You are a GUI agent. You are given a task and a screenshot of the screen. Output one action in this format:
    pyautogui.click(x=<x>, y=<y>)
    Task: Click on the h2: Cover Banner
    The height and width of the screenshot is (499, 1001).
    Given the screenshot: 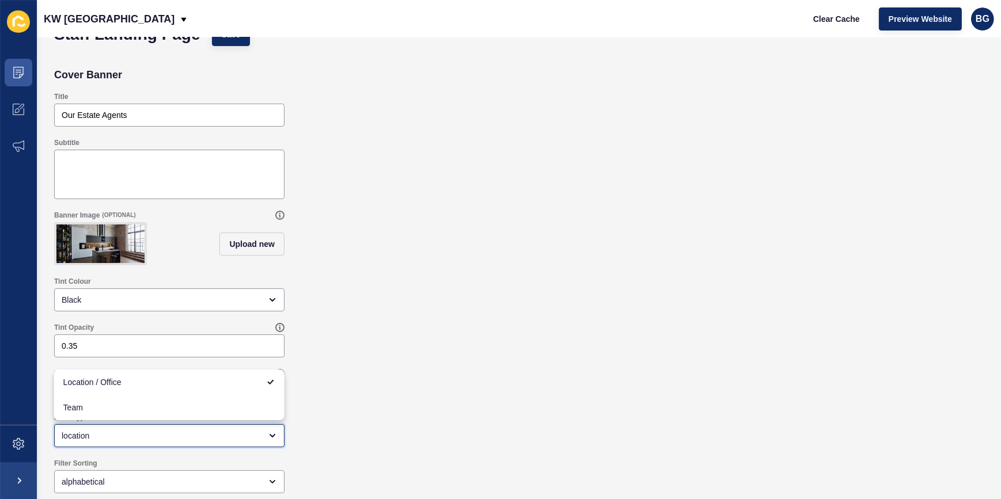 What is the action you would take?
    pyautogui.click(x=88, y=75)
    